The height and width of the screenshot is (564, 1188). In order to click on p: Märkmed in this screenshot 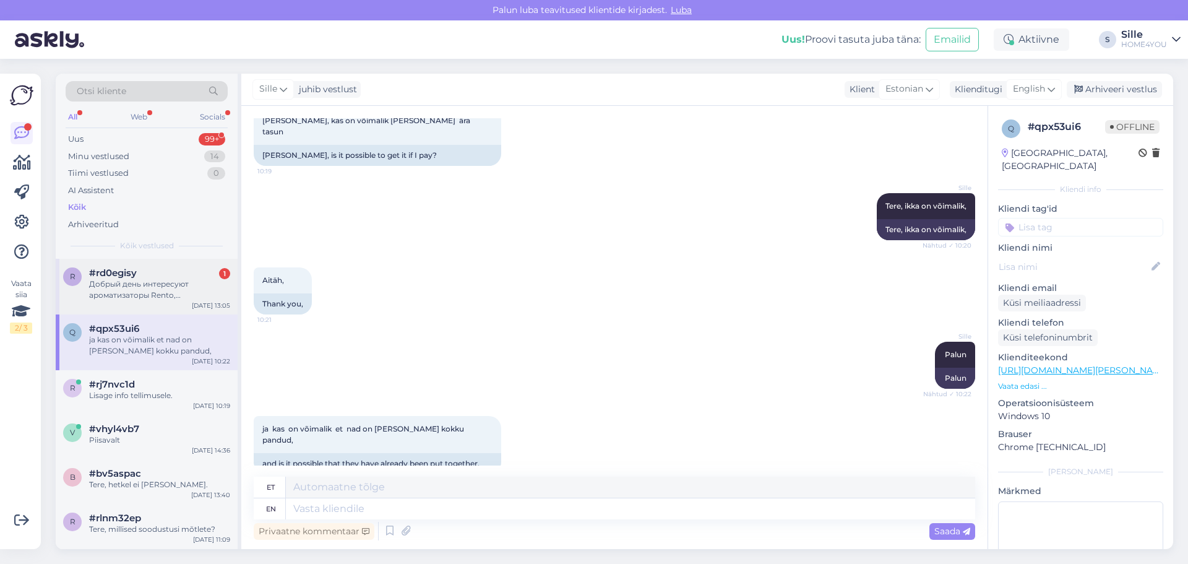, I will do `click(1081, 491)`.